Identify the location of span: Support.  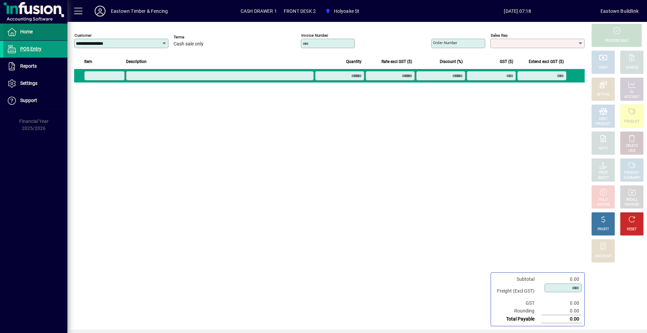
(29, 100).